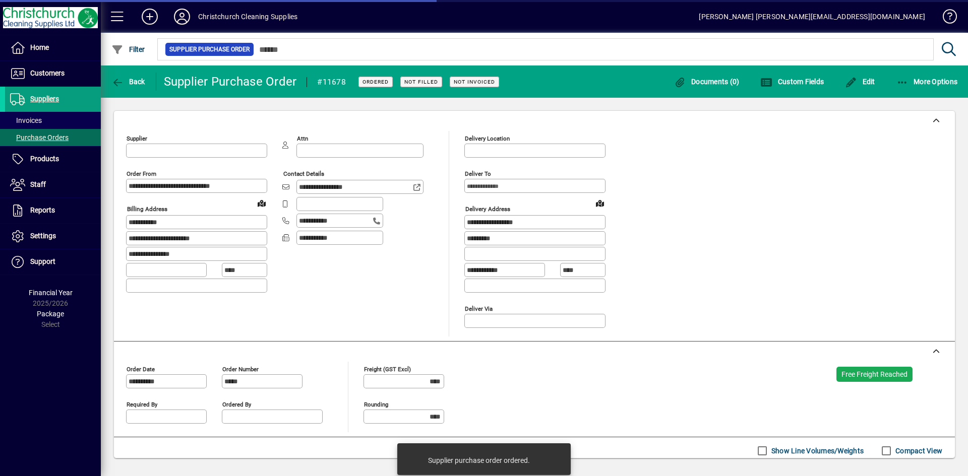 The image size is (968, 476). Describe the element at coordinates (141, 174) in the screenshot. I see `mat-label: Order from` at that location.